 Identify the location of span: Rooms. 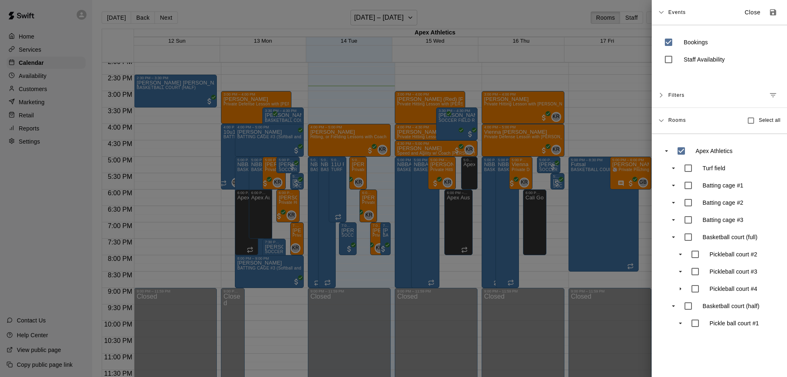
(676, 120).